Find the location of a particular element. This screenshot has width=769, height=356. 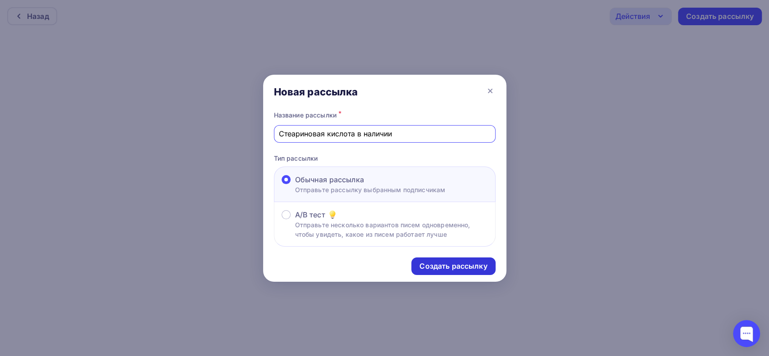

div: Название рассылки is located at coordinates (385, 115).